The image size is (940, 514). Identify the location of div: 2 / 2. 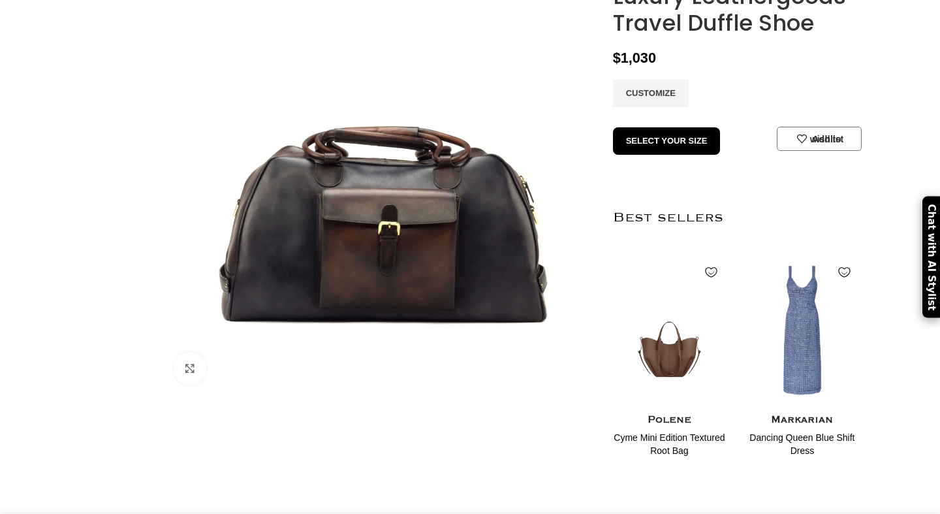
(802, 364).